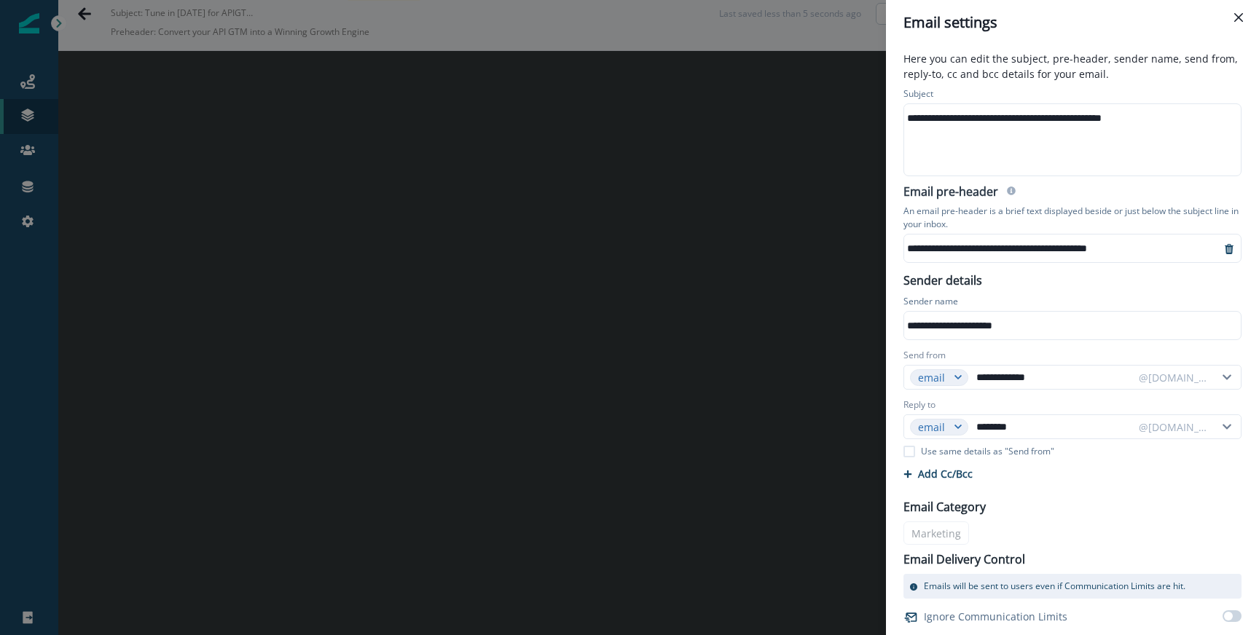  What do you see at coordinates (919, 405) in the screenshot?
I see `label: Reply to` at bounding box center [919, 405].